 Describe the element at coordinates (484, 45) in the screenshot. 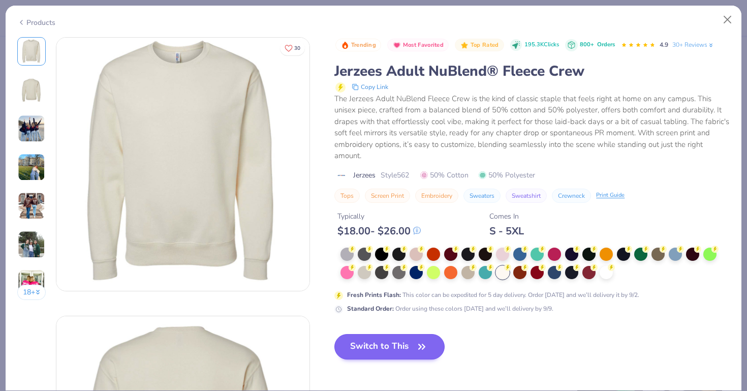

I see `span: Top Rated` at that location.